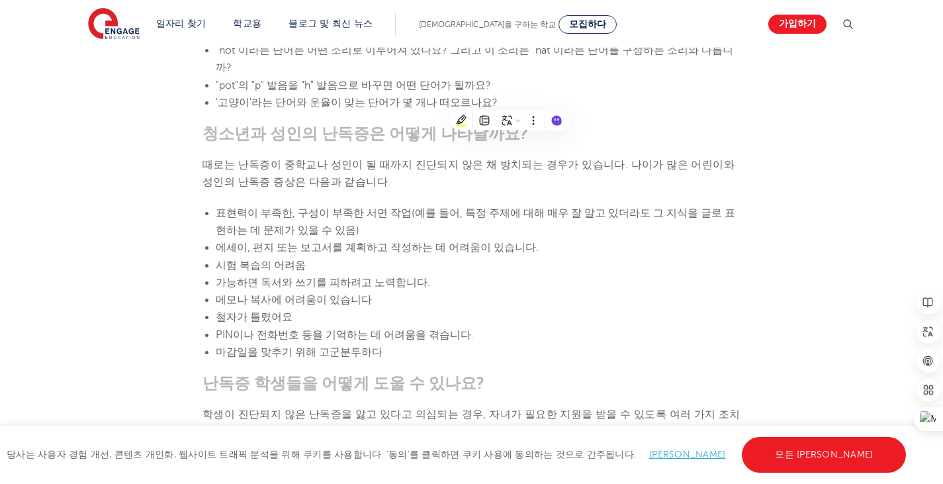  Describe the element at coordinates (321, 455) in the screenshot. I see `font: 당사는 사용자 경험 개선, 콘텐츠 개인화, 웹사이트 트래픽 분석을 위해 쿠키를 사용합니다. '동의'를 클릭하면 쿠키 사용에 동의하는 것으로 간주됩니다.` at that location.